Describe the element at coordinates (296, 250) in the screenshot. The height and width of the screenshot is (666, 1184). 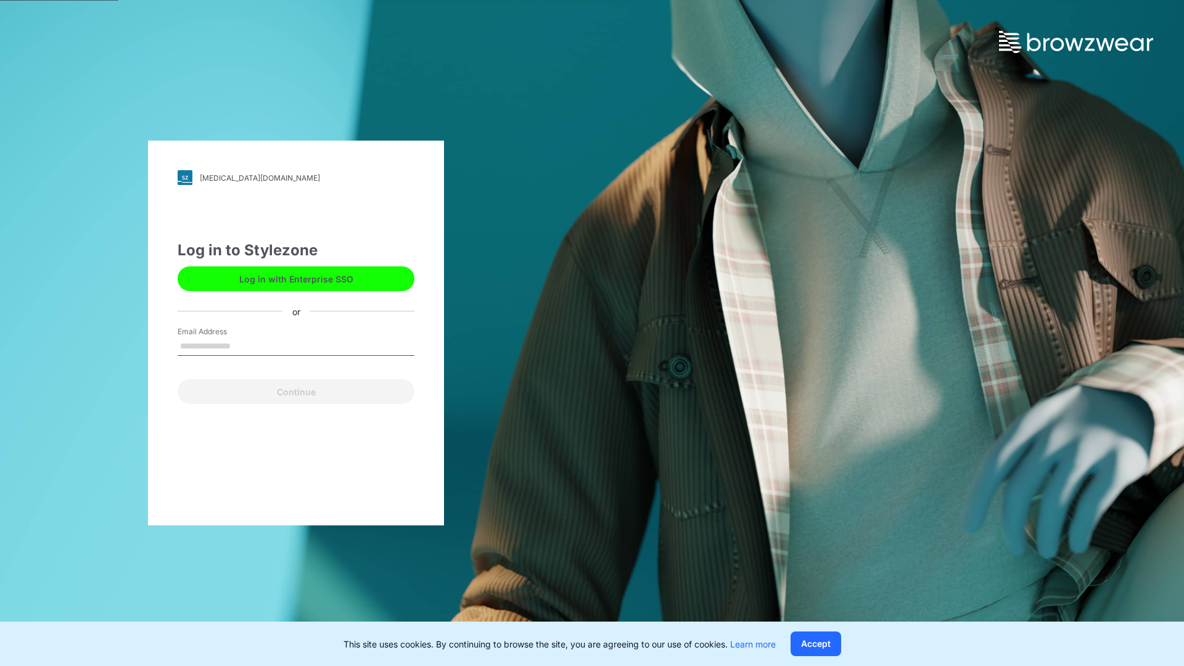
I see `div: Log in to Stylezone` at that location.